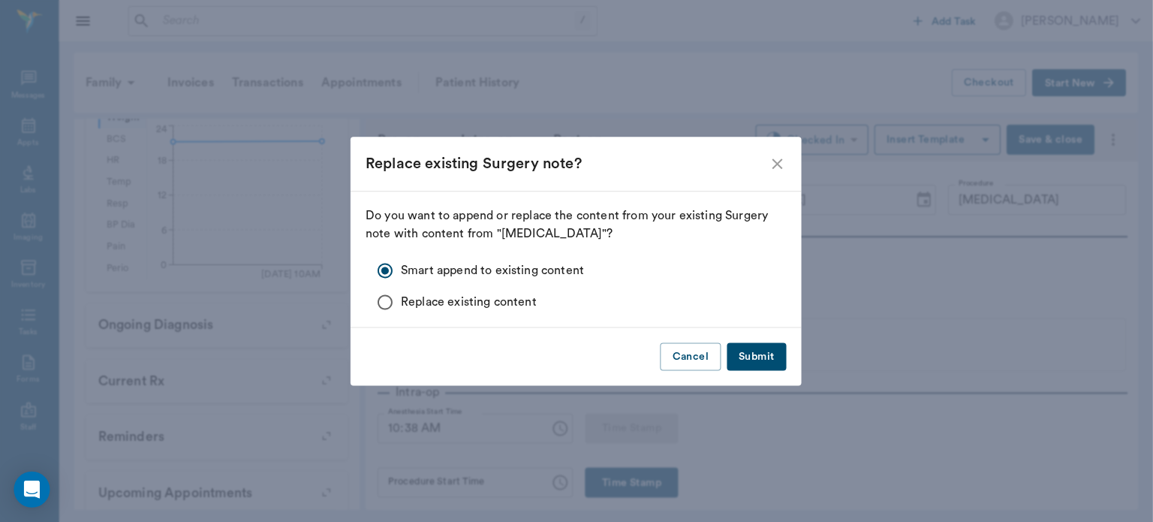 The width and height of the screenshot is (1153, 522). What do you see at coordinates (757, 356) in the screenshot?
I see `button: Submit` at bounding box center [757, 356].